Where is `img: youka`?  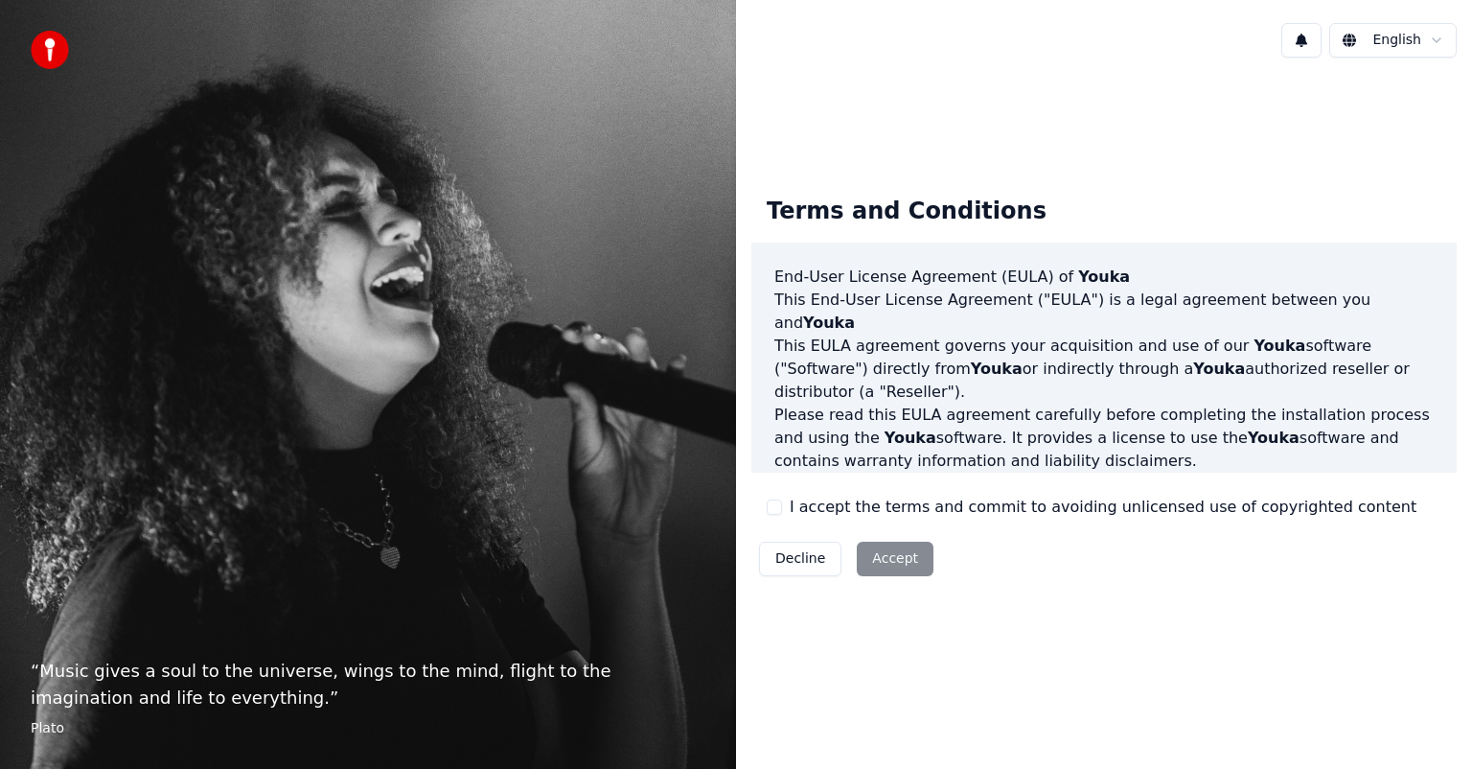 img: youka is located at coordinates (50, 50).